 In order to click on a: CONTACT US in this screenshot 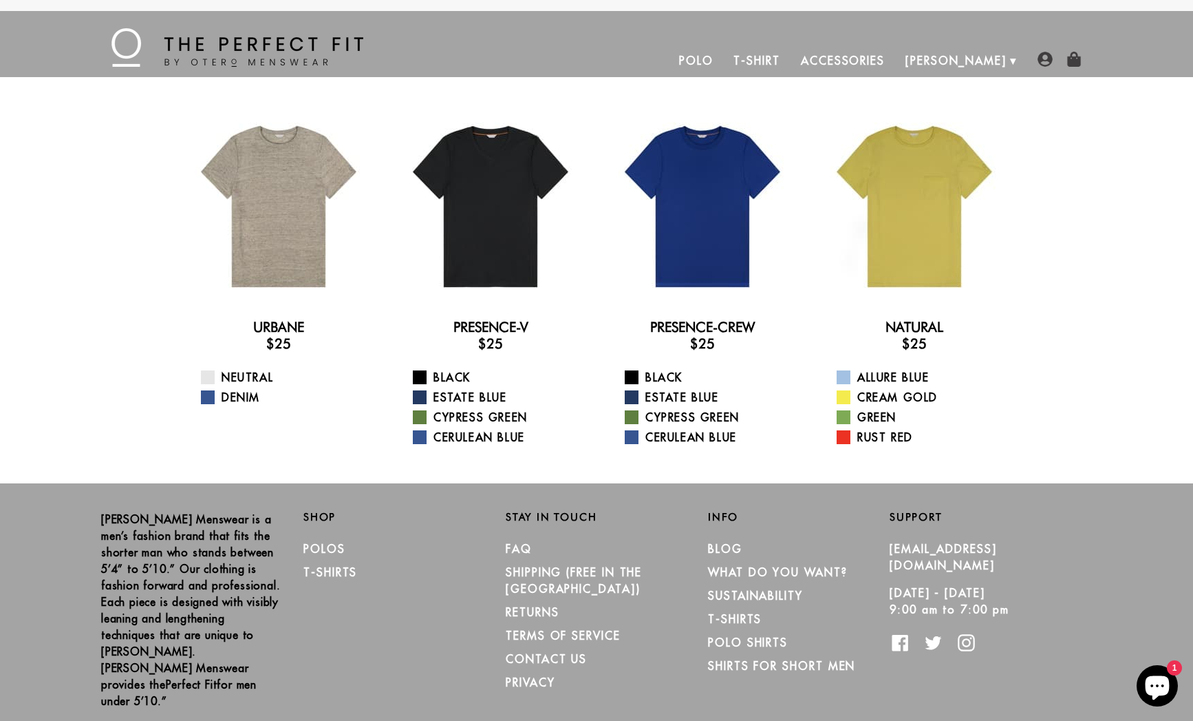, I will do `click(546, 659)`.